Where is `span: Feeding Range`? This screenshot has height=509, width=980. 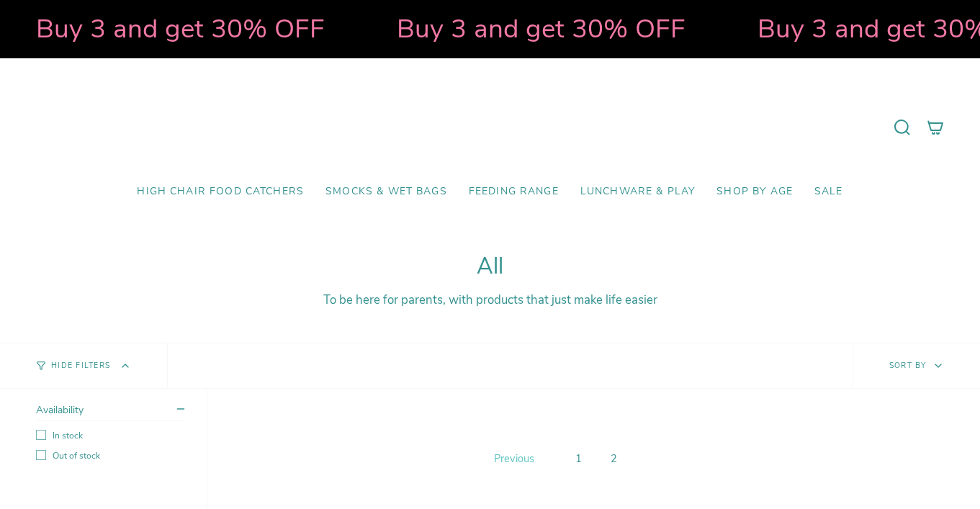 span: Feeding Range is located at coordinates (513, 192).